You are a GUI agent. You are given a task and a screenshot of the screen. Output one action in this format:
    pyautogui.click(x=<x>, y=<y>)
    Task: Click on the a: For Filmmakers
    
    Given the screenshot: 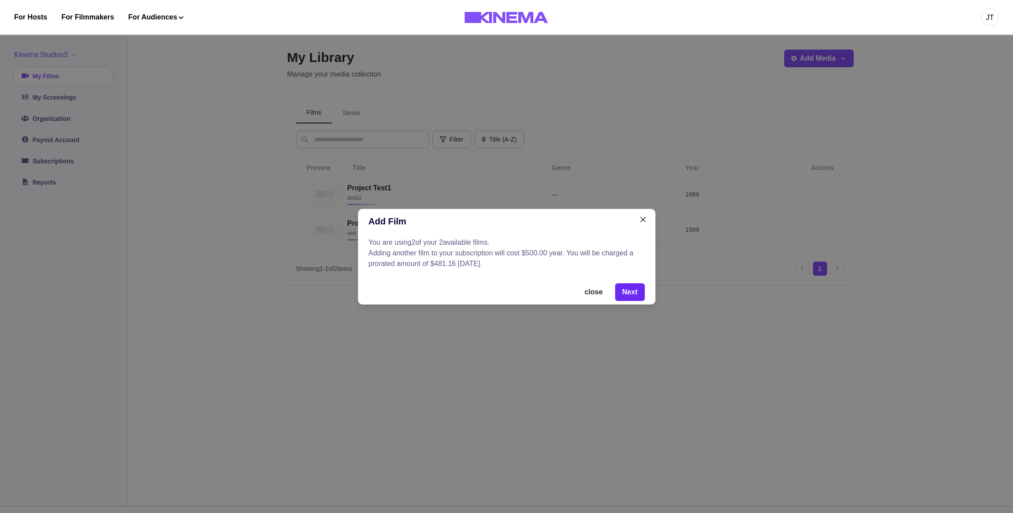 What is the action you would take?
    pyautogui.click(x=88, y=17)
    